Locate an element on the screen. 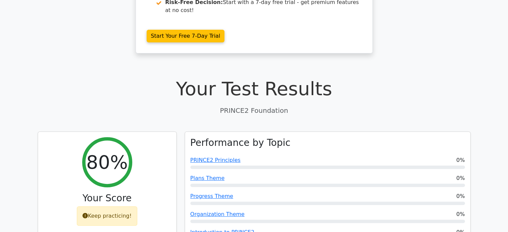 This screenshot has width=508, height=232. h3: Your Score is located at coordinates (107, 198).